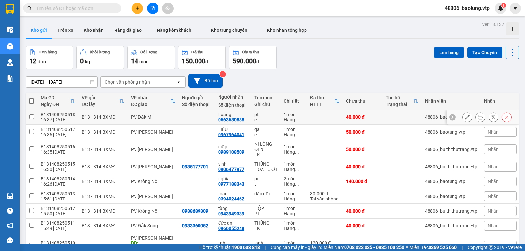 The width and height of the screenshot is (525, 251). I want to click on img: logo-vxr, so click(10, 9).